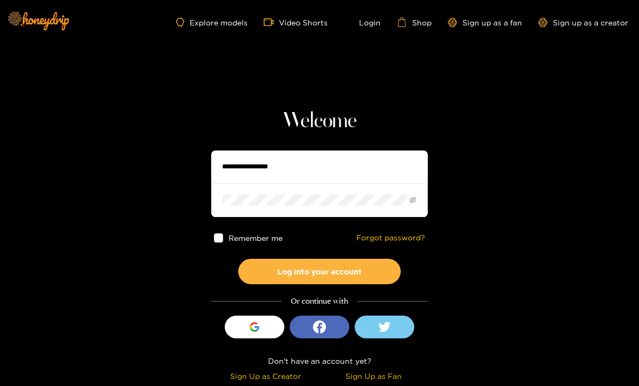 This screenshot has height=386, width=639. I want to click on a: Forgot password?, so click(390, 238).